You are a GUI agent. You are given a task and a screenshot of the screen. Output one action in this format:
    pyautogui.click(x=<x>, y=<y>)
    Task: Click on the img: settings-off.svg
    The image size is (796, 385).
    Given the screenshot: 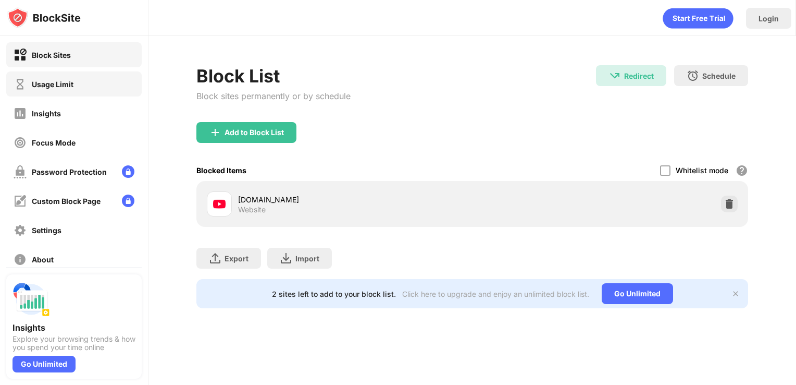 What is the action you would take?
    pyautogui.click(x=20, y=230)
    